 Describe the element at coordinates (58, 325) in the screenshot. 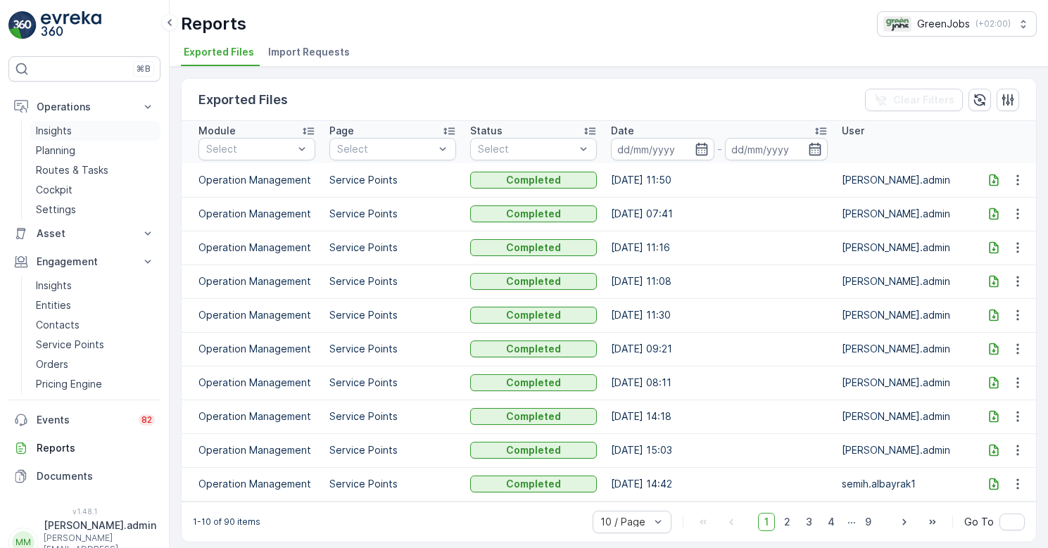

I see `p: Contacts` at that location.